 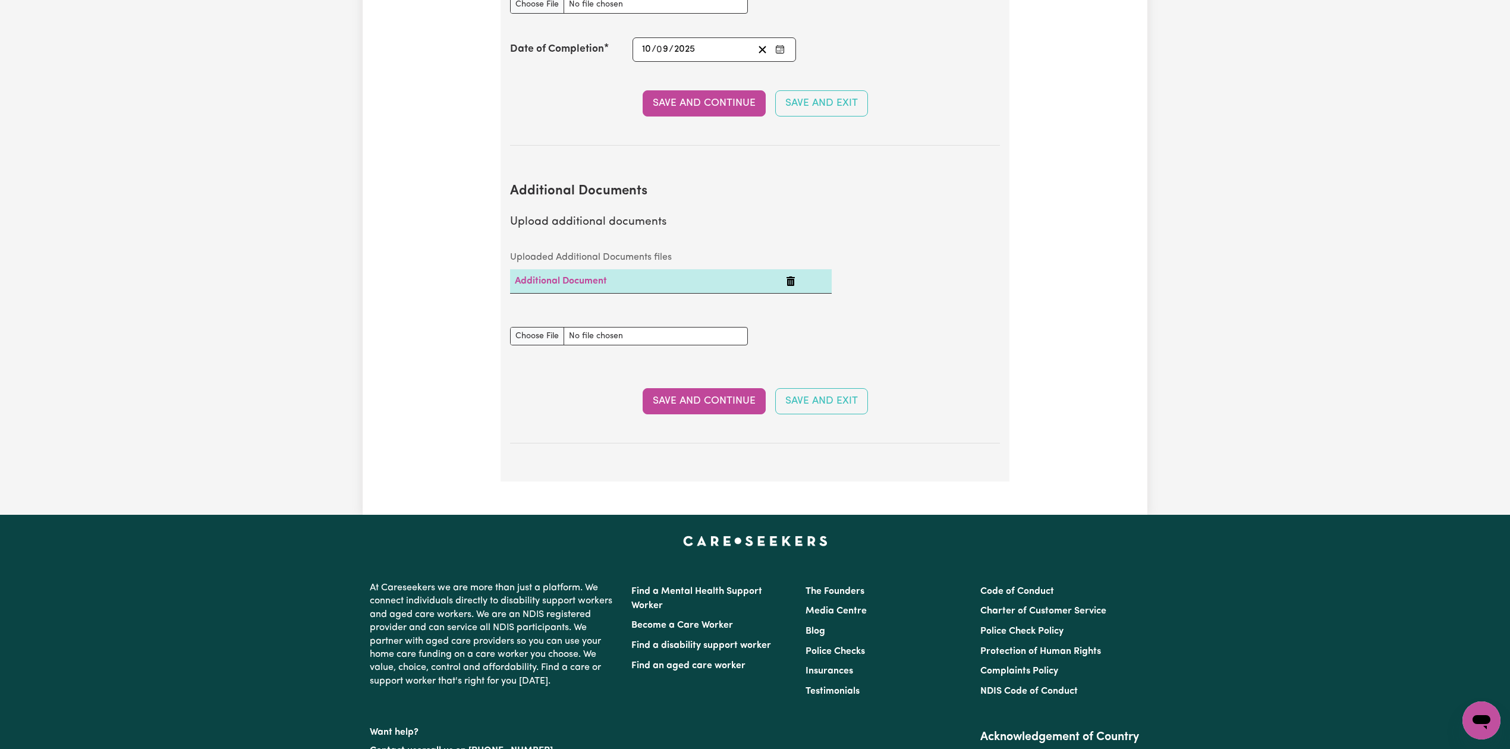 What do you see at coordinates (1029, 691) in the screenshot?
I see `a: NDIS Code of Conduct` at bounding box center [1029, 691].